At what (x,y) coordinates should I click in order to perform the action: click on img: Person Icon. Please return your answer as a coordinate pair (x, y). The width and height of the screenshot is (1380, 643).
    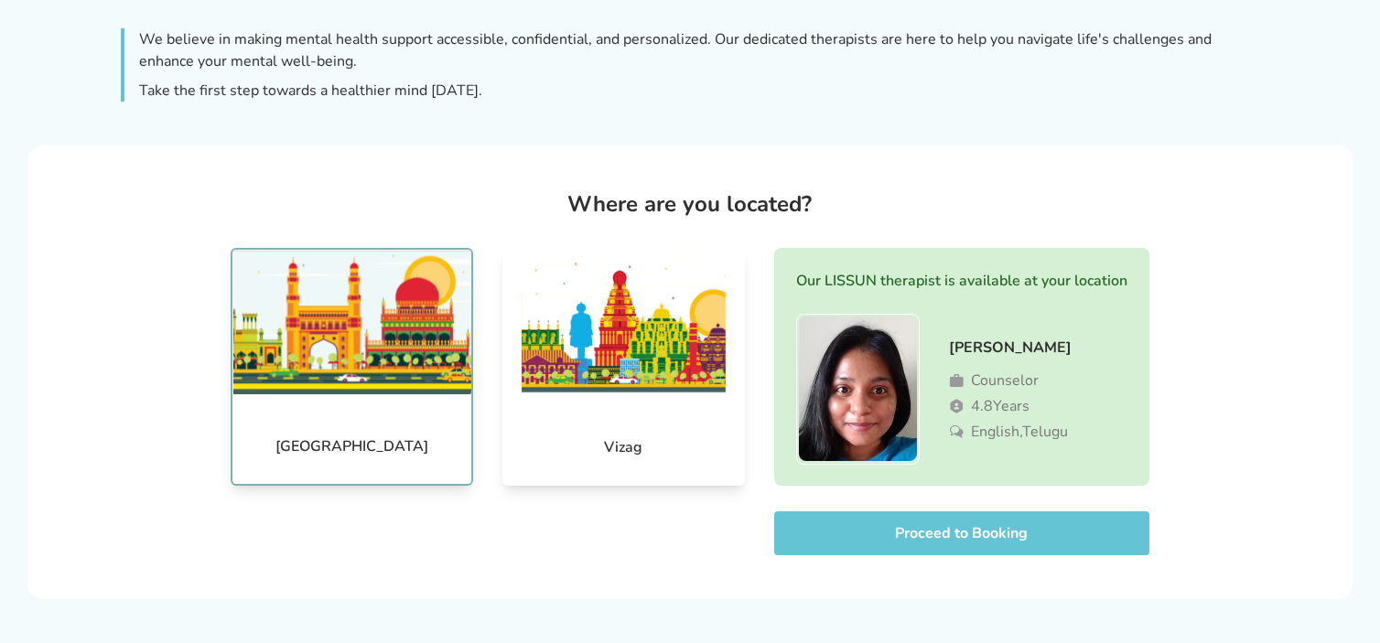
    Looking at the image, I should click on (956, 406).